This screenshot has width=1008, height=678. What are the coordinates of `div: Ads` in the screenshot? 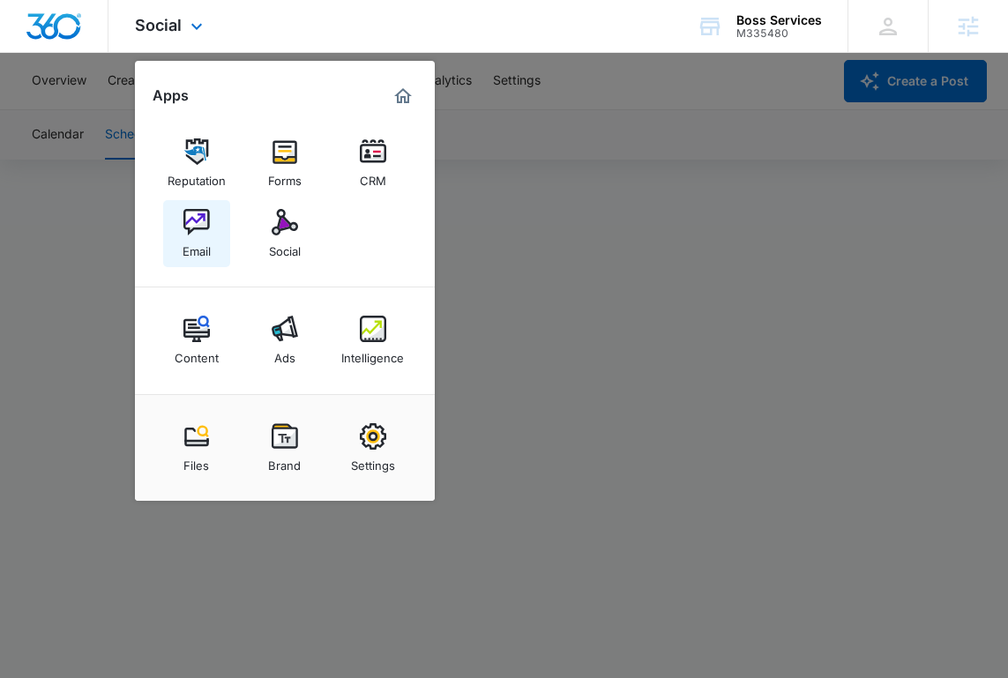 It's located at (285, 354).